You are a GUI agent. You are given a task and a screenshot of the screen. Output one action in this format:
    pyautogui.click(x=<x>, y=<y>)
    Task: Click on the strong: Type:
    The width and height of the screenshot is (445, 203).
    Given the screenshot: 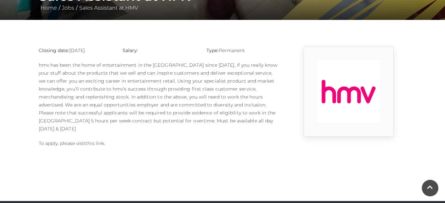 What is the action you would take?
    pyautogui.click(x=213, y=50)
    